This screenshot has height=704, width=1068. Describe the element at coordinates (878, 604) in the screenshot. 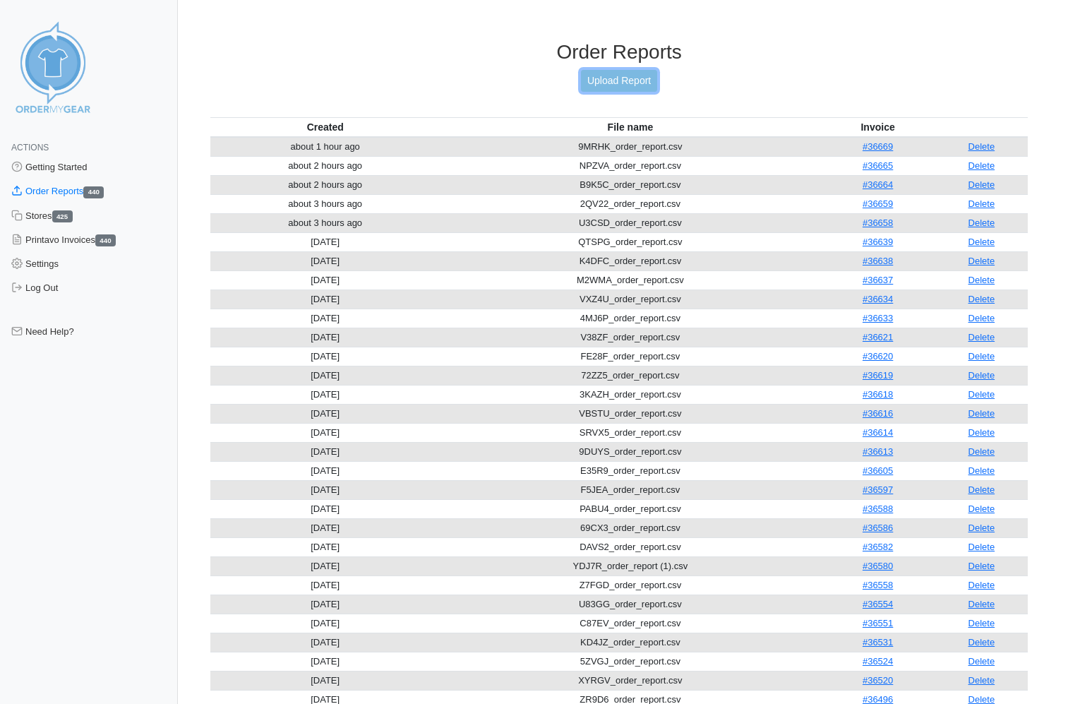

I see `a: #36554` at that location.